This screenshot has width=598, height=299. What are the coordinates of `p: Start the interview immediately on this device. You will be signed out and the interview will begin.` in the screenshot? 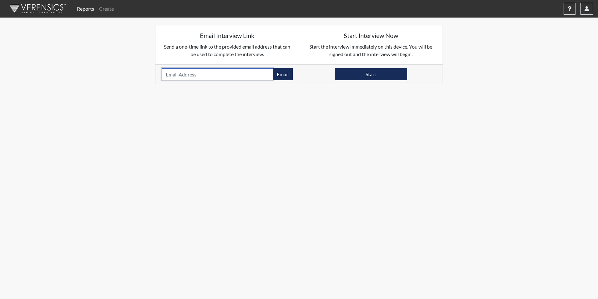 It's located at (371, 50).